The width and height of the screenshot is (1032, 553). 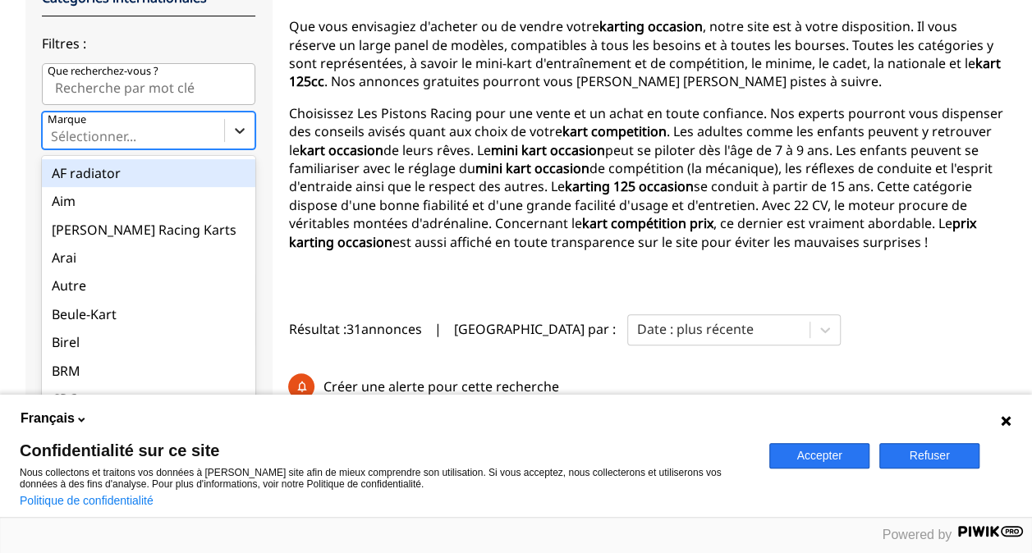 I want to click on strong: prix karting occasion, so click(x=631, y=232).